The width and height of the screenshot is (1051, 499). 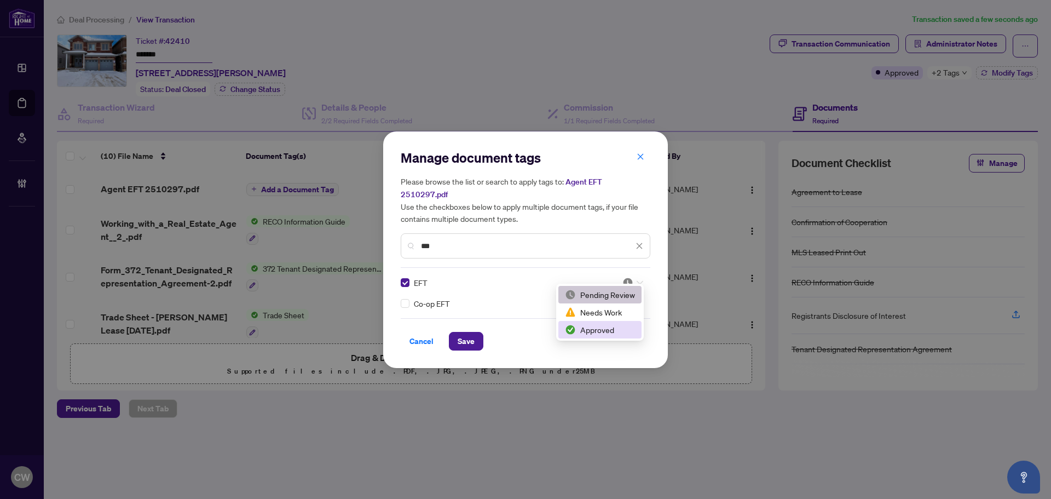 I want to click on span: EFT, so click(x=420, y=282).